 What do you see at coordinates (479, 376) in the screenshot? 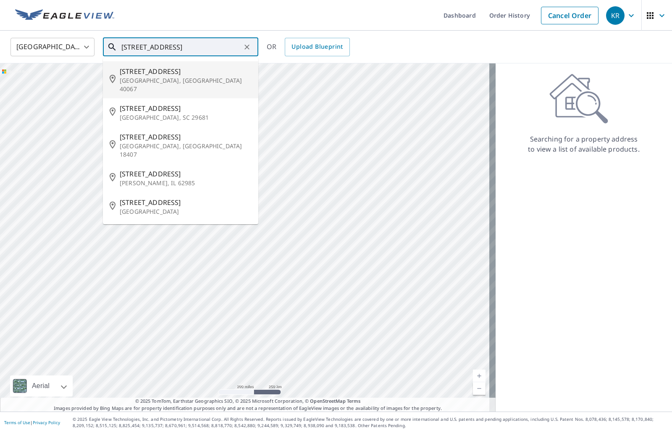
I see `a: Current Level 5, Zoom In` at bounding box center [479, 376].